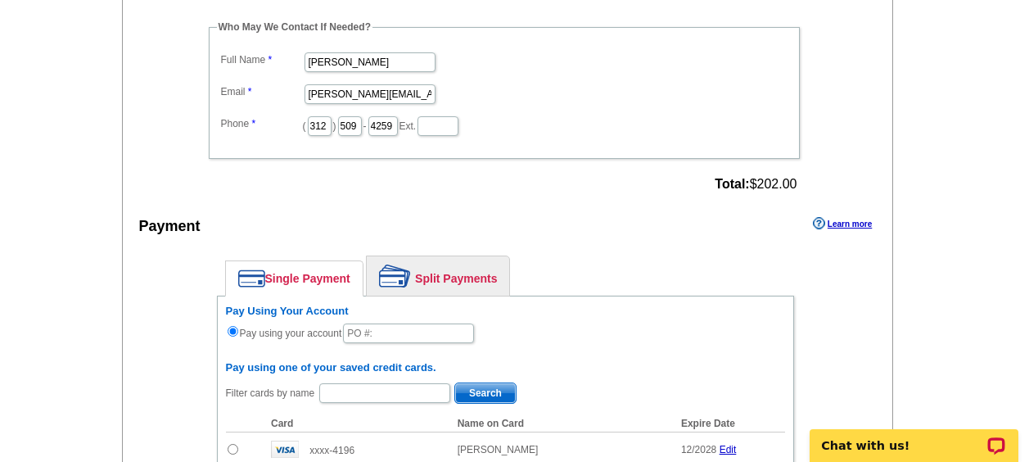 The width and height of the screenshot is (1029, 462). Describe the element at coordinates (698, 450) in the screenshot. I see `span: 12/2028` at that location.